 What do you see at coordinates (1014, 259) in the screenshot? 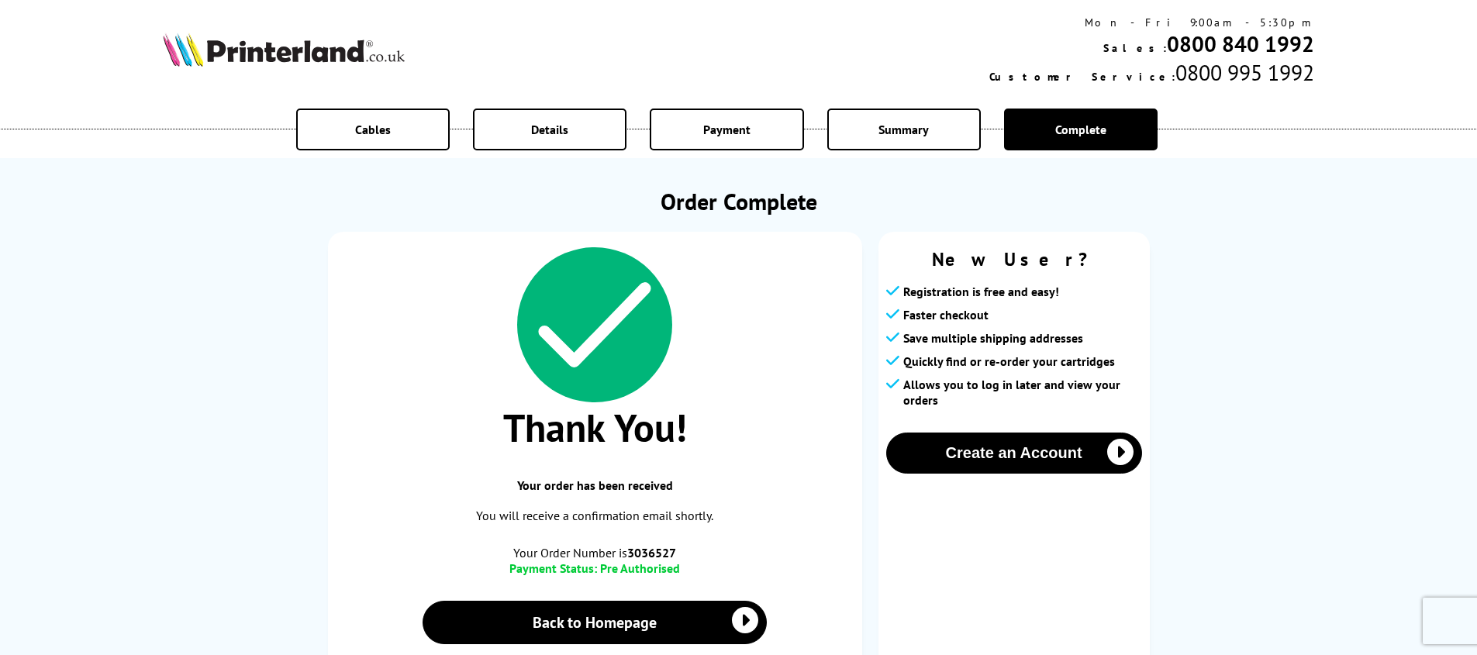
I see `span: New User?` at bounding box center [1014, 259].